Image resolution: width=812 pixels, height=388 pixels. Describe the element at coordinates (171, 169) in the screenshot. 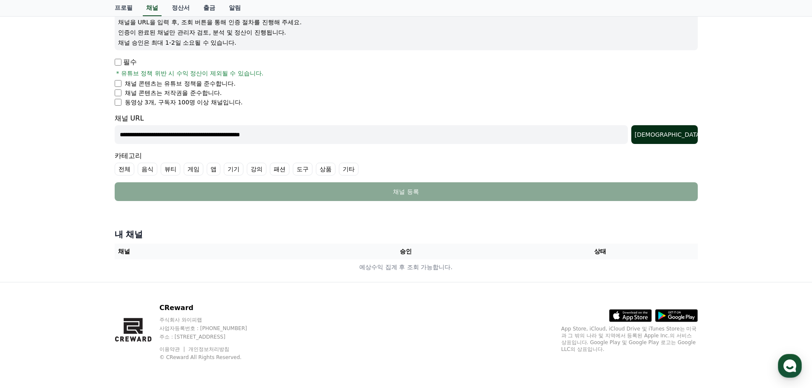

I see `label: 뷰티` at that location.